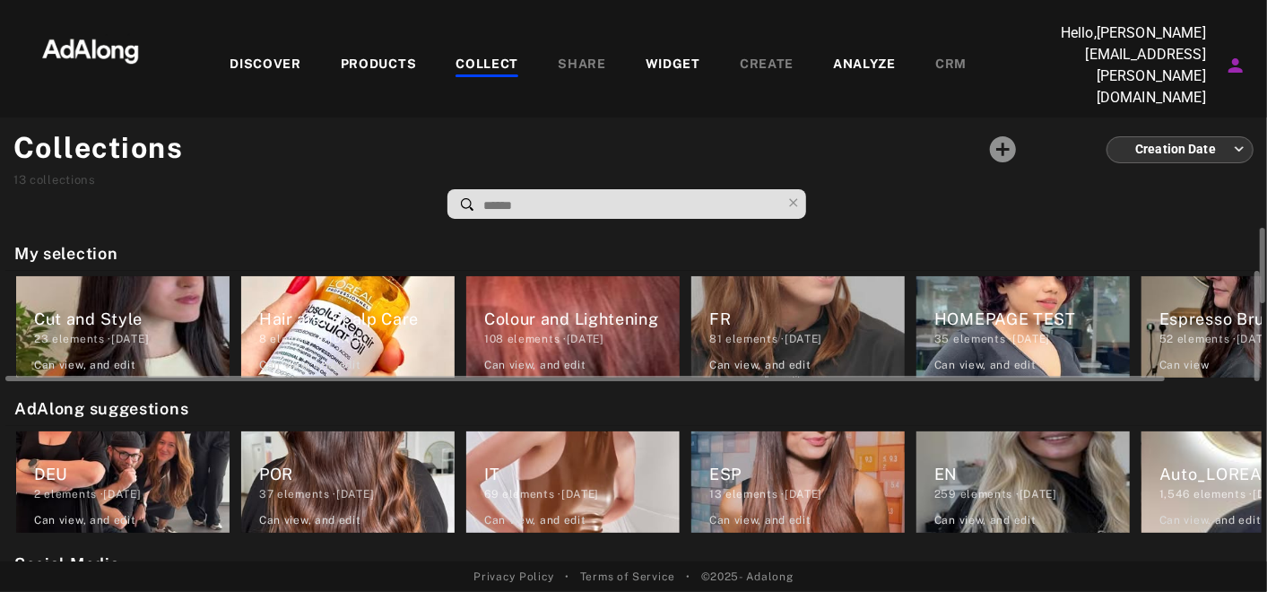 The width and height of the screenshot is (1267, 592). Describe the element at coordinates (1235, 65) in the screenshot. I see `button: Account settings` at that location.